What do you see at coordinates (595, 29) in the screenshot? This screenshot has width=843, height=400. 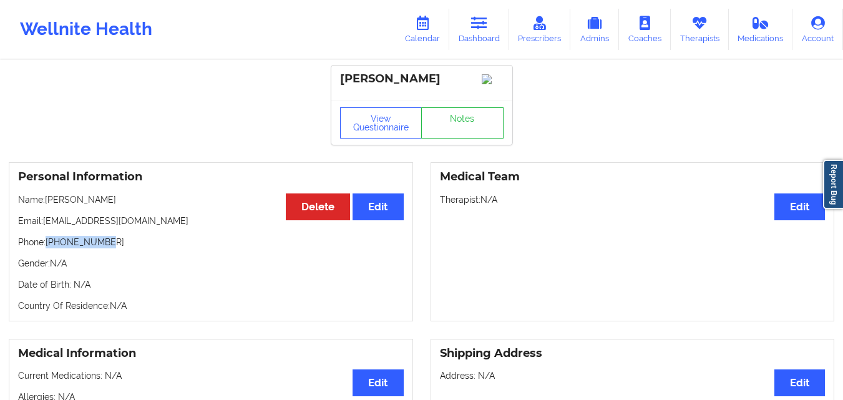 I see `a: Admins` at bounding box center [595, 29].